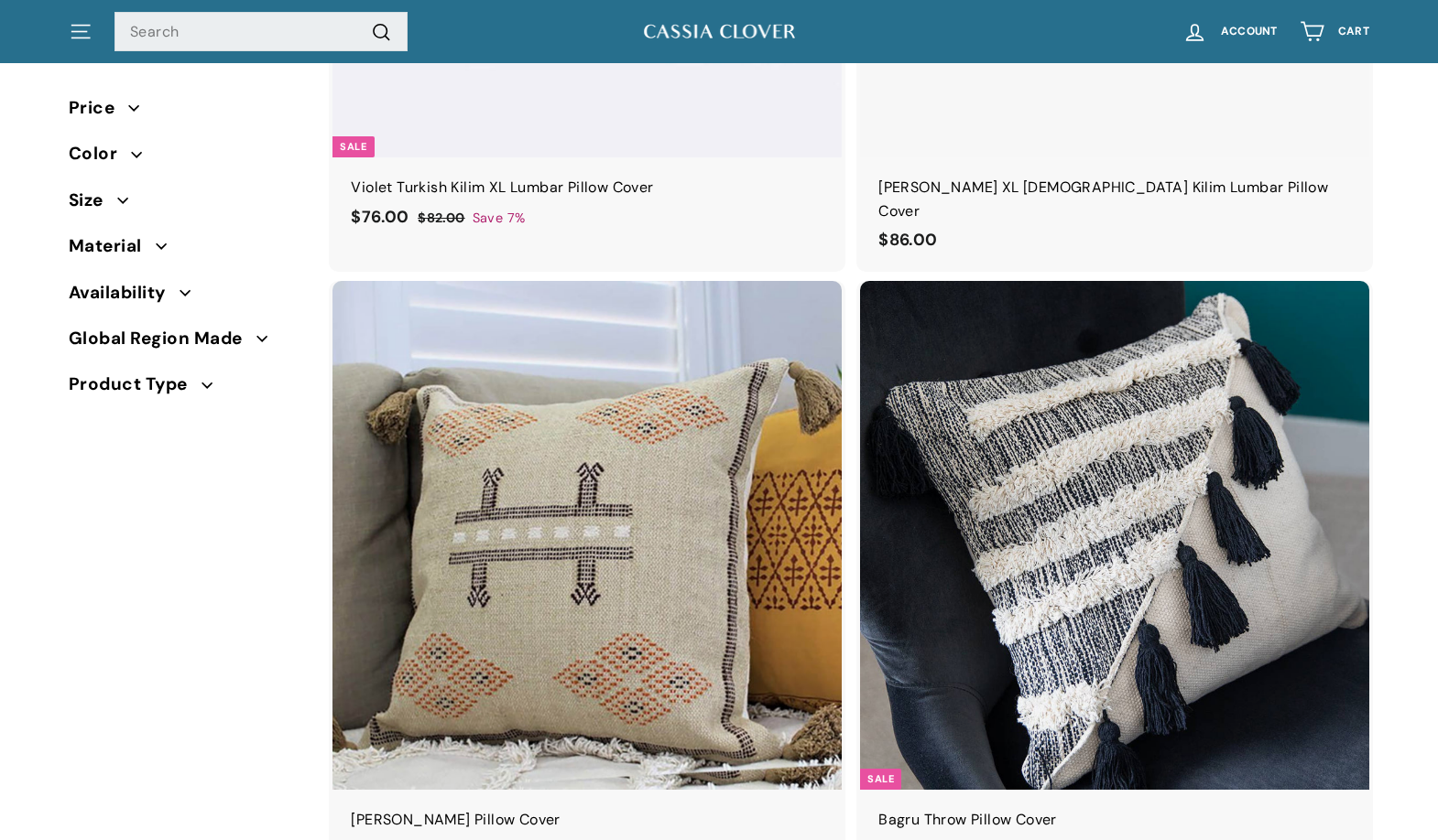 Image resolution: width=1438 pixels, height=840 pixels. What do you see at coordinates (135, 384) in the screenshot?
I see `span: Product Type` at bounding box center [135, 384].